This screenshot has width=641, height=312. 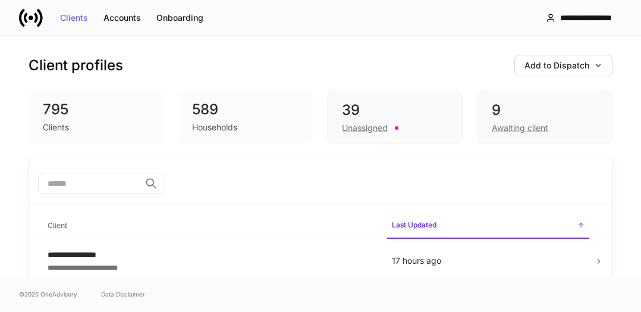 I want to click on div: 589, so click(x=245, y=109).